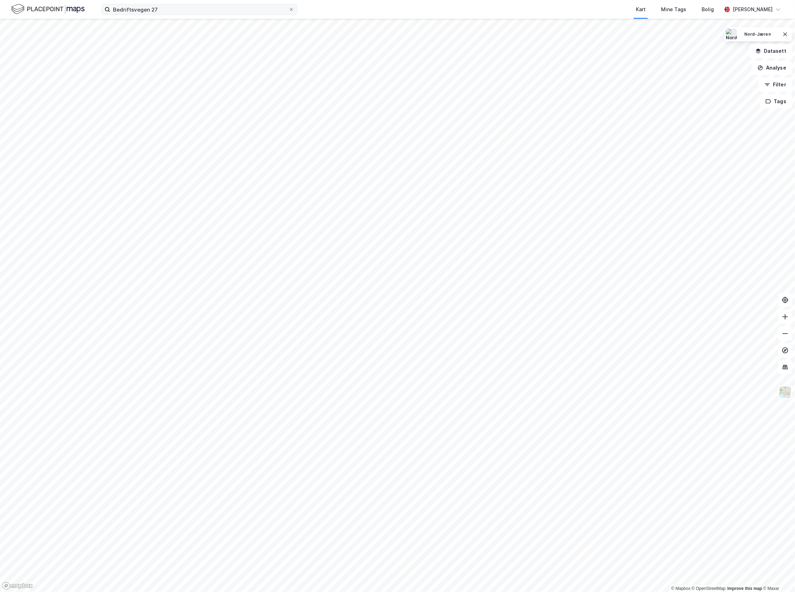 This screenshot has height=592, width=795. What do you see at coordinates (199, 9) in the screenshot?
I see `input: Søk på adresse, matrikkel, gårdeiere, leietakere eller personer` at bounding box center [199, 9].